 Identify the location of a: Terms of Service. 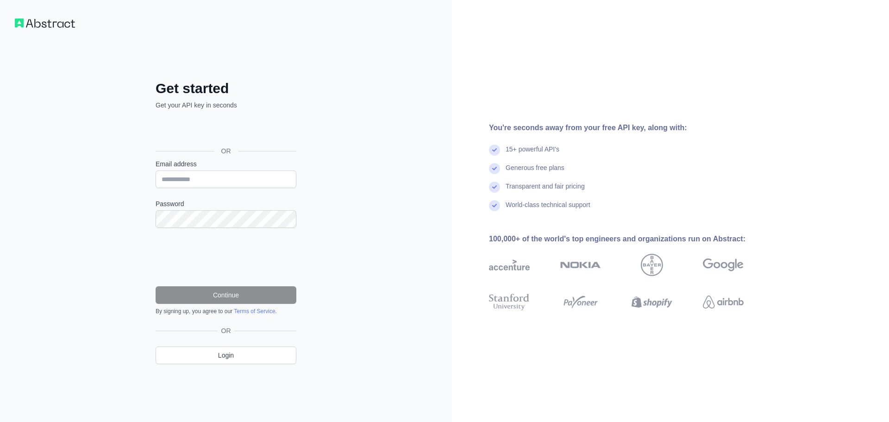
(254, 311).